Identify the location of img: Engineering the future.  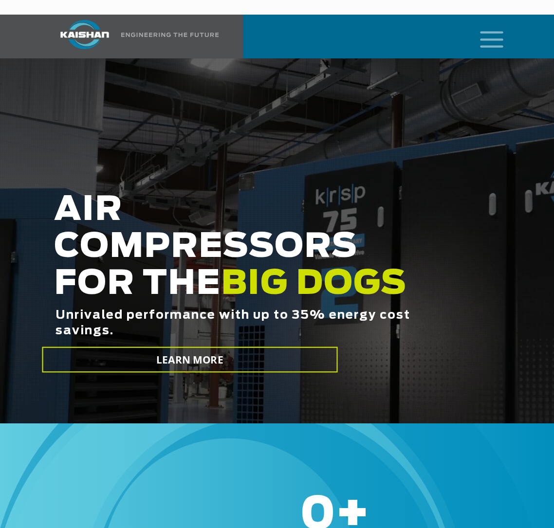
(170, 35).